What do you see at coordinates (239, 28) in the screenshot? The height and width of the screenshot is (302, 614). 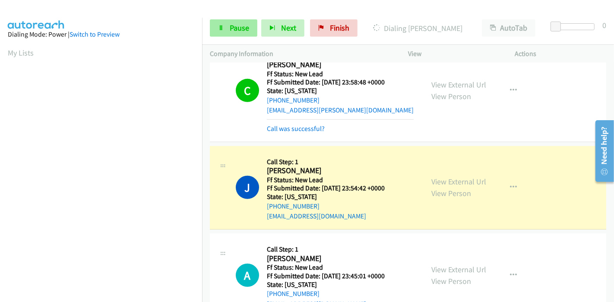 I see `span: Pause` at bounding box center [239, 28].